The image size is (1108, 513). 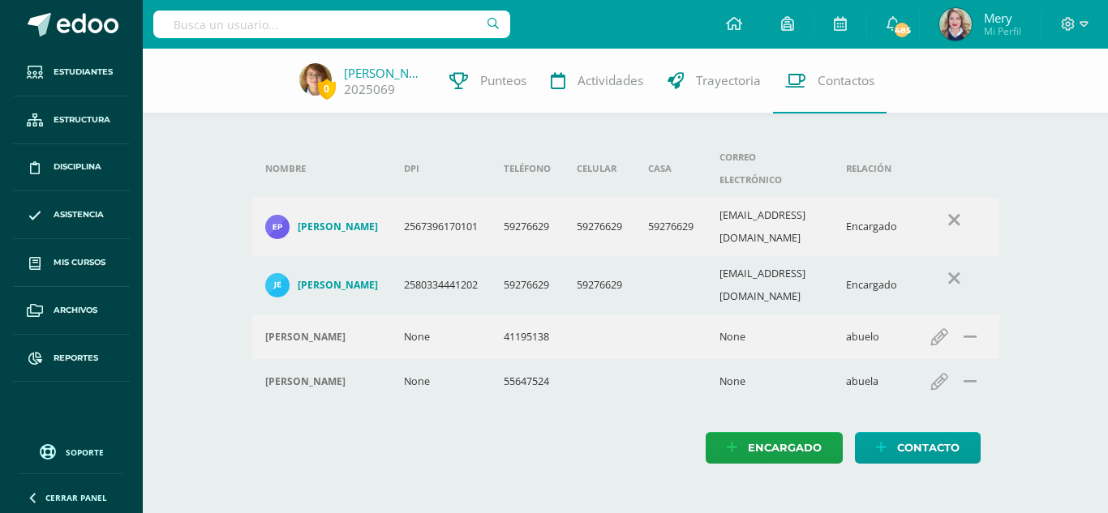 I want to click on a: Trayectoria, so click(x=714, y=81).